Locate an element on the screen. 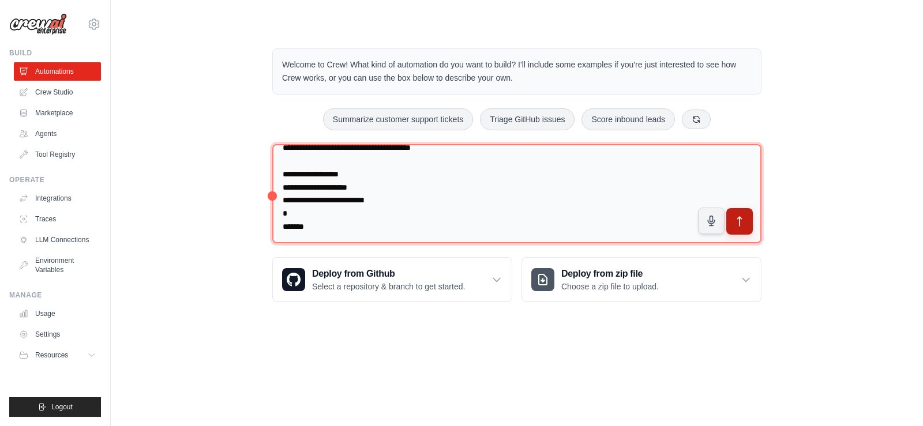 Image resolution: width=923 pixels, height=426 pixels. h3: Deploy from zip file is located at coordinates (609, 274).